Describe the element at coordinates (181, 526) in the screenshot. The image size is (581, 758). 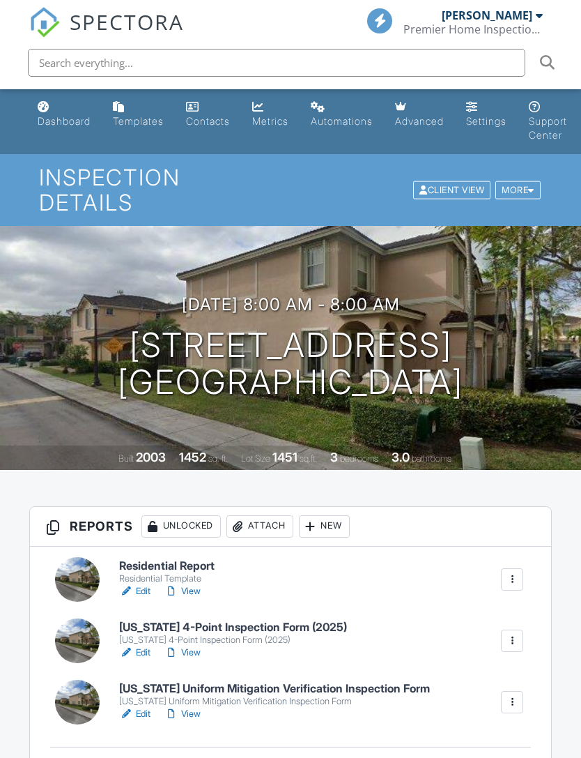
I see `div: Unlocked` at that location.